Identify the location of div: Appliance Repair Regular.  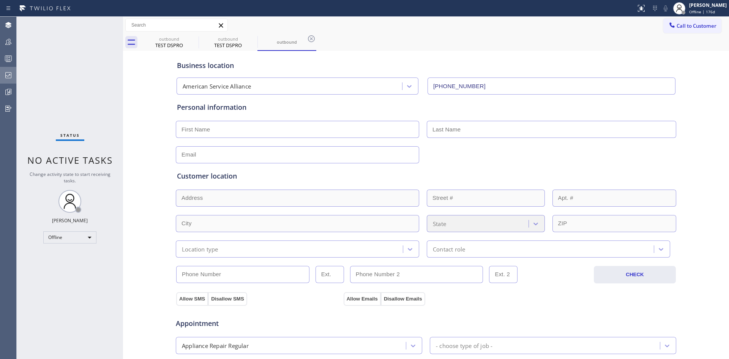
(215, 345).